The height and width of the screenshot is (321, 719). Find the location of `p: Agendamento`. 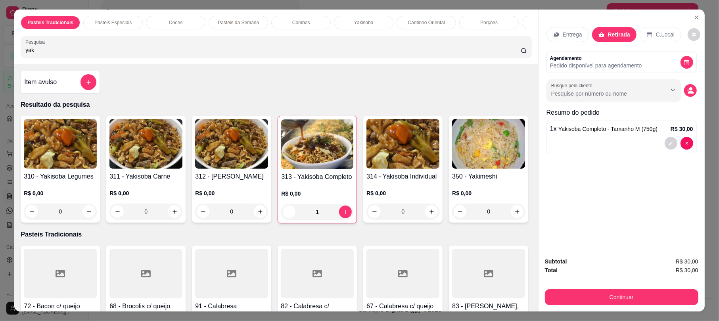

p: Agendamento is located at coordinates (596, 58).